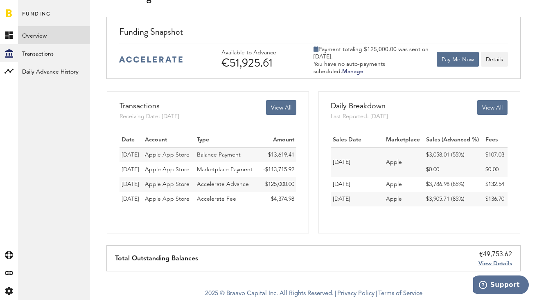  I want to click on th: Type, so click(227, 140).